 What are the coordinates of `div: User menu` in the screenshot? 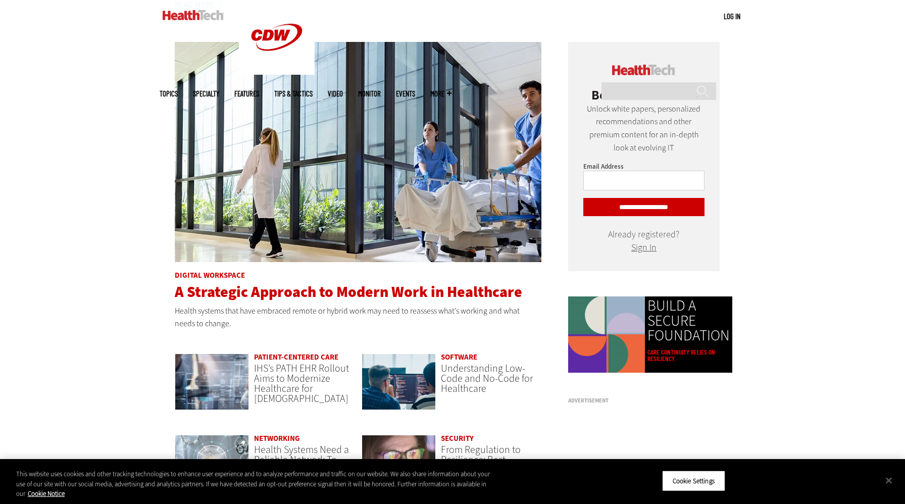 It's located at (731, 16).